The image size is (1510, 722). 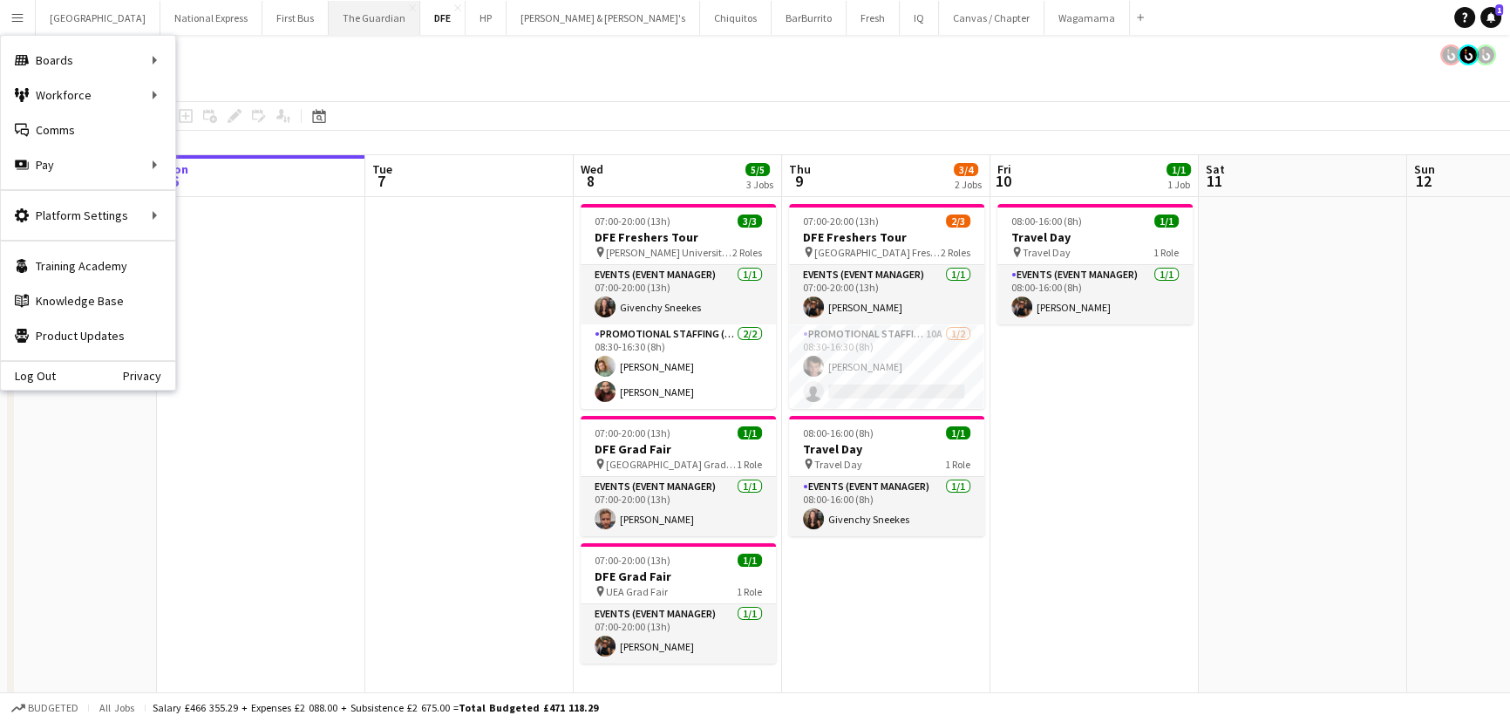 What do you see at coordinates (887, 507) in the screenshot?
I see `app-card-role: Events (Event Manager)1/108:00-16:00 (8h)Givenchy Sneekes` at bounding box center [887, 507].